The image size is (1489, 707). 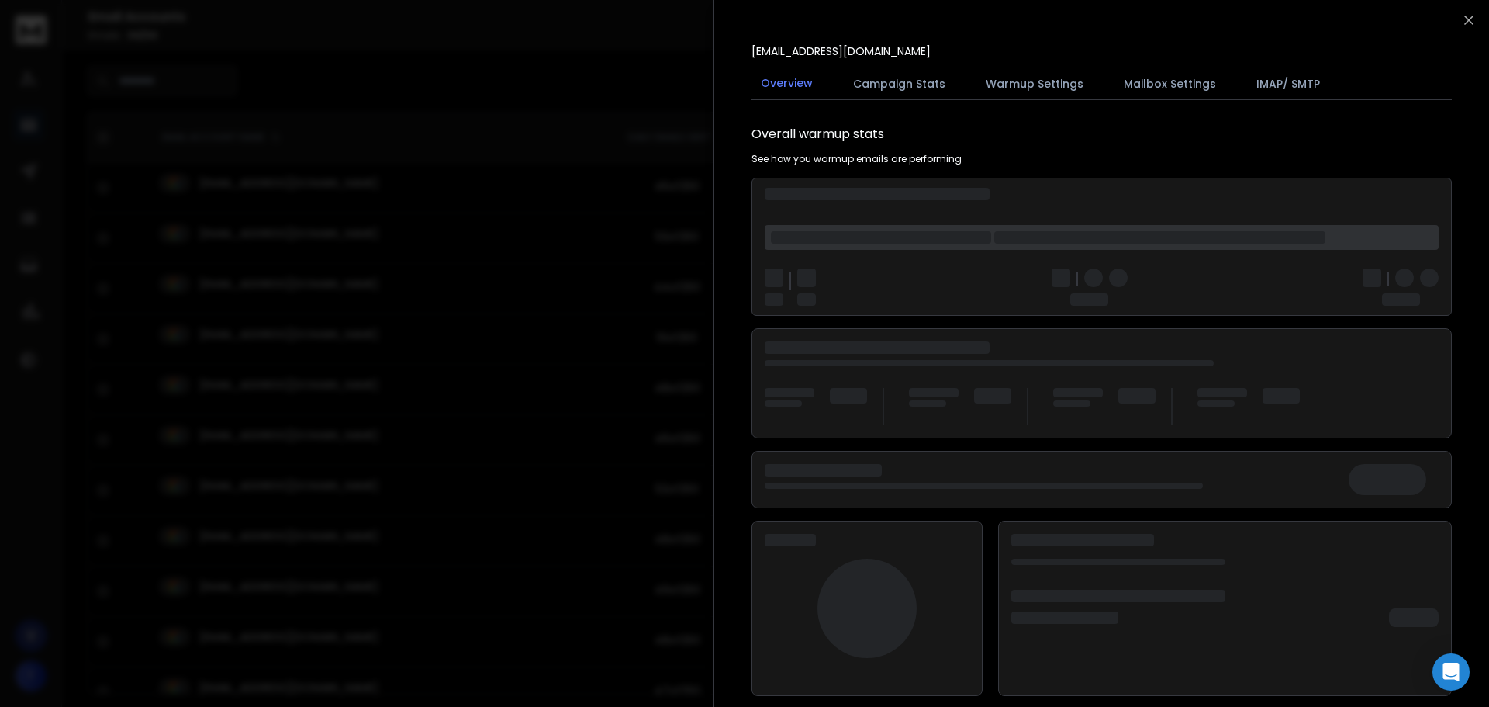 I want to click on button: Campaign Stats, so click(x=899, y=84).